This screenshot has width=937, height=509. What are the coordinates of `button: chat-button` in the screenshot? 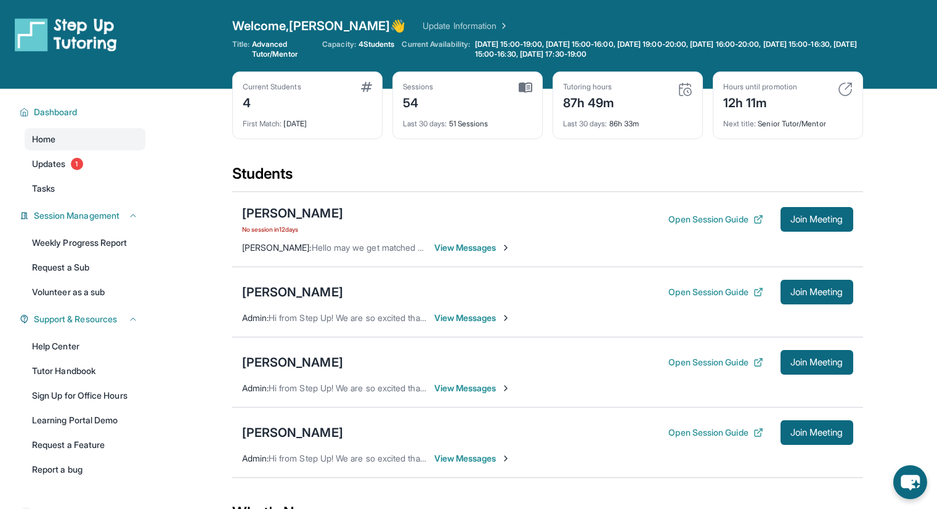 It's located at (910, 482).